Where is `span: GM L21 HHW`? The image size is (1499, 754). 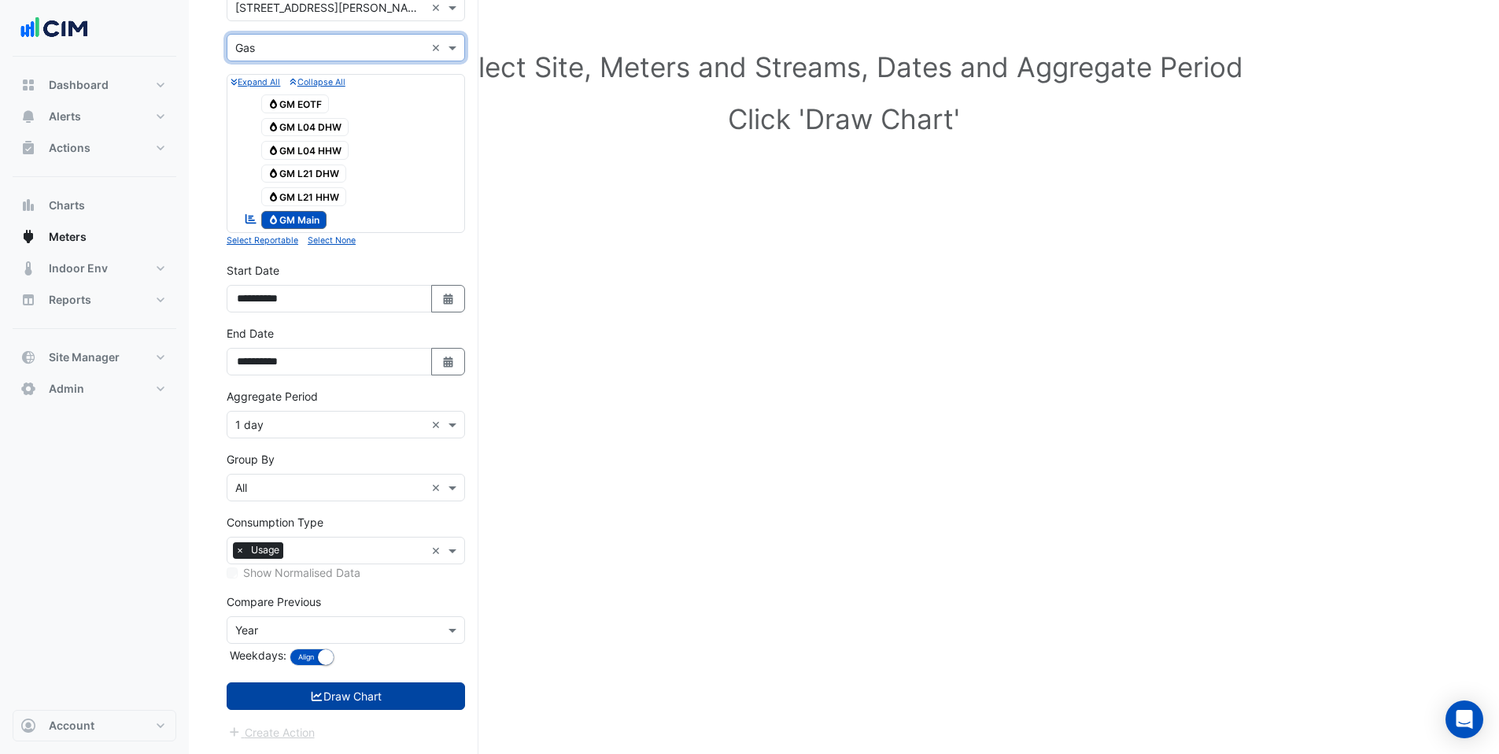
span: GM L21 HHW is located at coordinates (304, 197).